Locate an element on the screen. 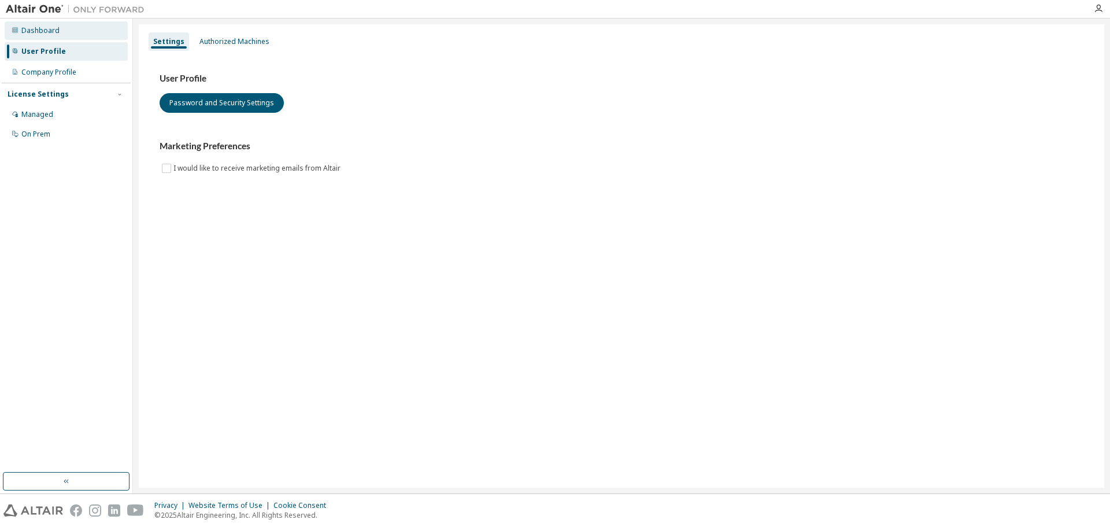 The image size is (1110, 527). div: Dashboard is located at coordinates (40, 31).